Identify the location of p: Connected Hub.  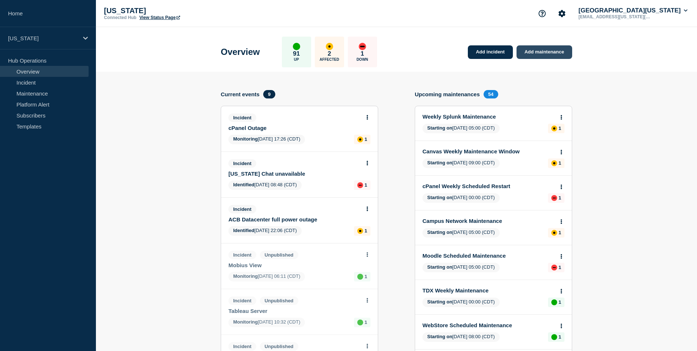
(120, 18).